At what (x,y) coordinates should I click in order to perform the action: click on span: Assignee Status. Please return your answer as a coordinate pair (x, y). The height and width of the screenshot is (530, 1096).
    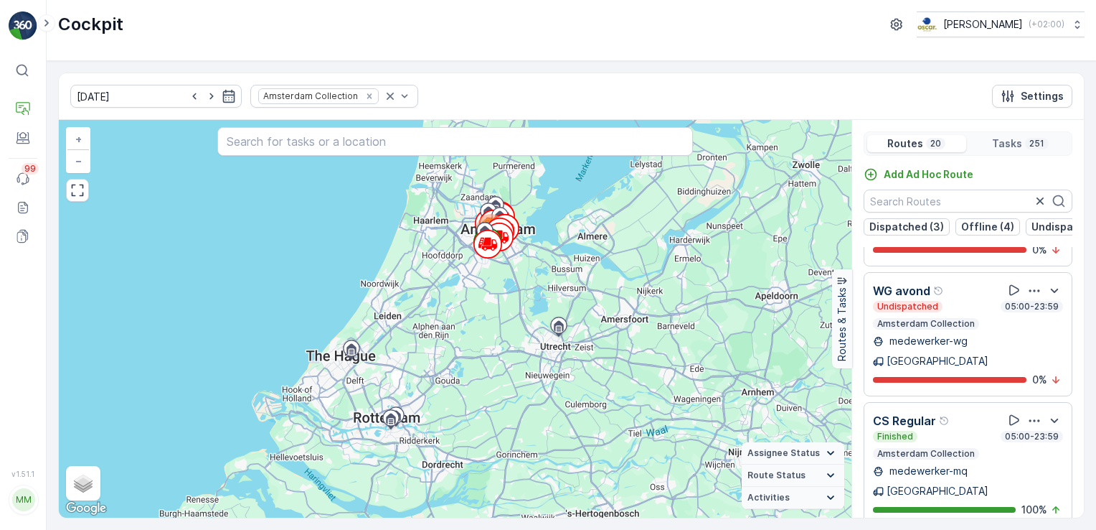
    Looking at the image, I should click on (784, 453).